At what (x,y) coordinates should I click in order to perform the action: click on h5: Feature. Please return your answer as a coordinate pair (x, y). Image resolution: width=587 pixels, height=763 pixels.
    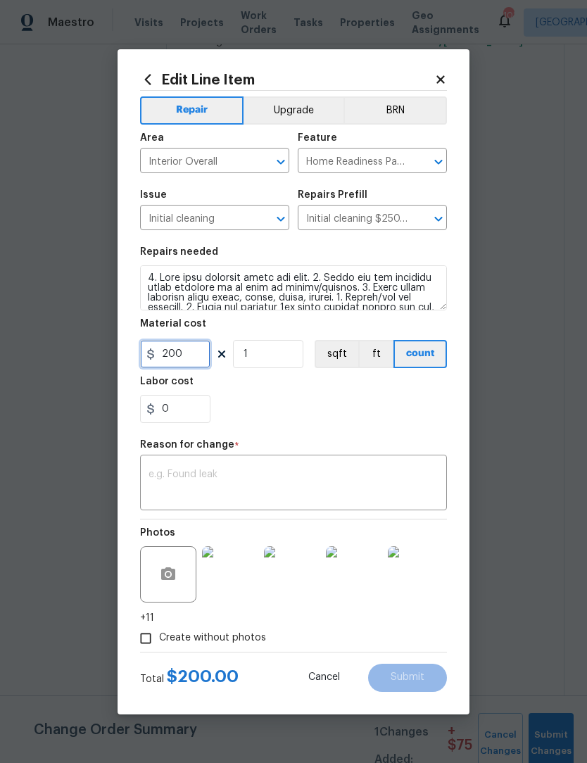
    Looking at the image, I should click on (318, 138).